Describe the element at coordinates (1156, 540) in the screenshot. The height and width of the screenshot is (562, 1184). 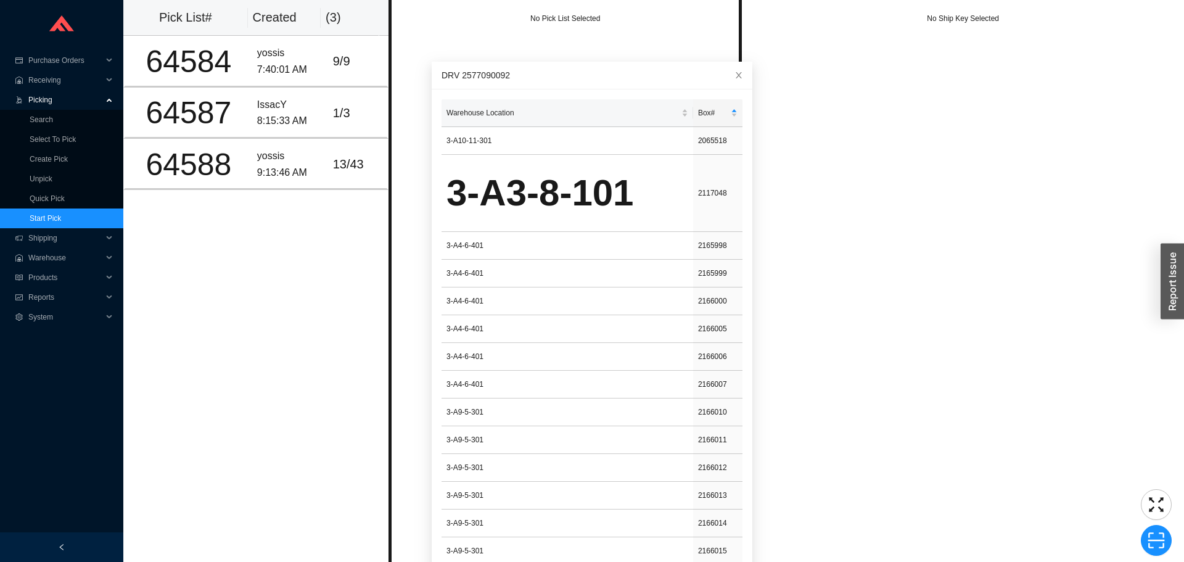
I see `button: scan` at that location.